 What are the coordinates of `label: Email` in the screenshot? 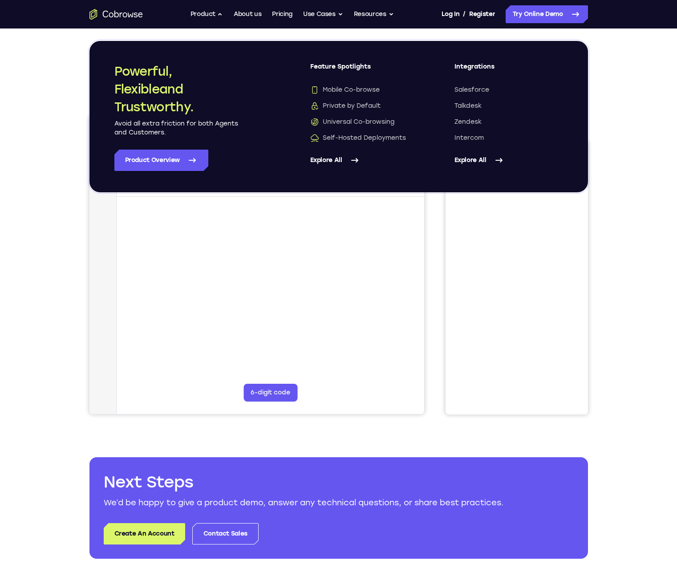 It's located at (275, 34).